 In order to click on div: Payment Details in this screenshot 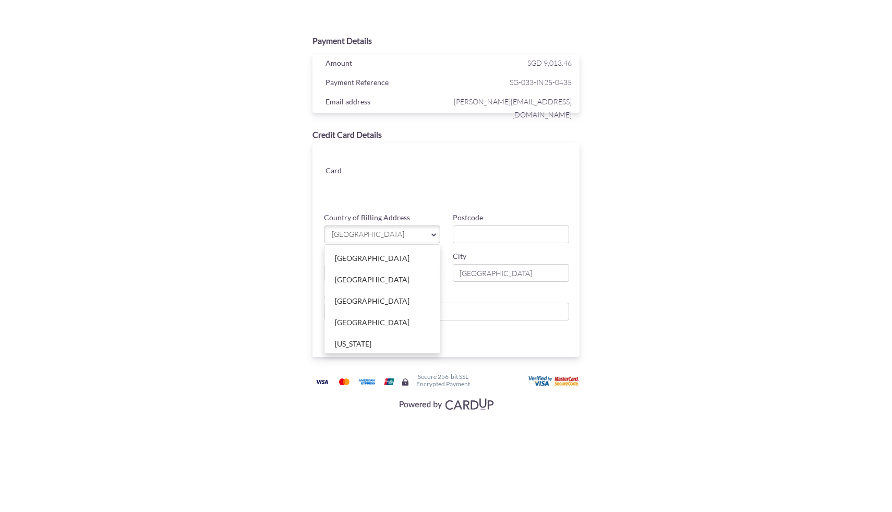, I will do `click(446, 41)`.